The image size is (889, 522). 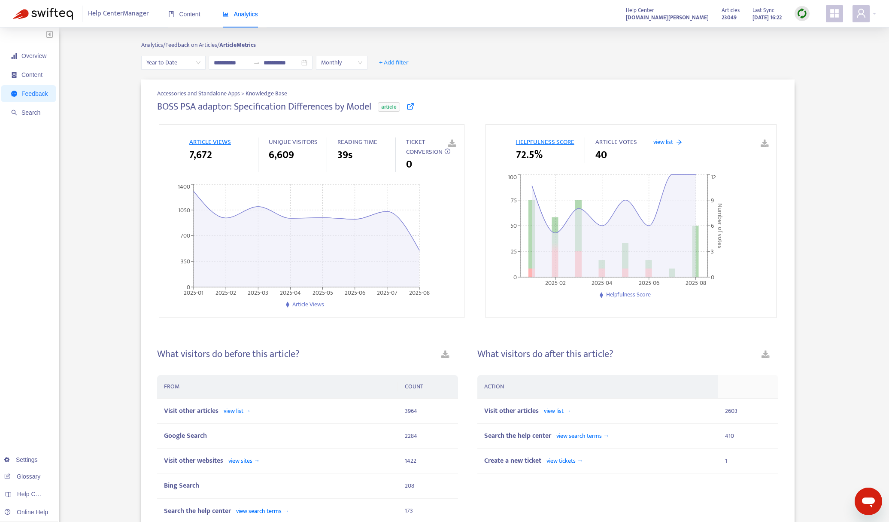 What do you see at coordinates (244, 460) in the screenshot?
I see `span: view sites →` at bounding box center [244, 460].